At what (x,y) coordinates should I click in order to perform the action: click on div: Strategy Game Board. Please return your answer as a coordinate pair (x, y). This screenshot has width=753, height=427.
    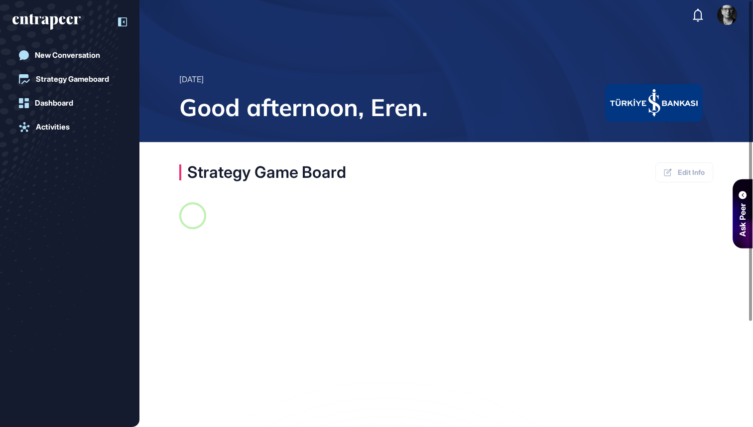
    Looking at the image, I should click on (262, 172).